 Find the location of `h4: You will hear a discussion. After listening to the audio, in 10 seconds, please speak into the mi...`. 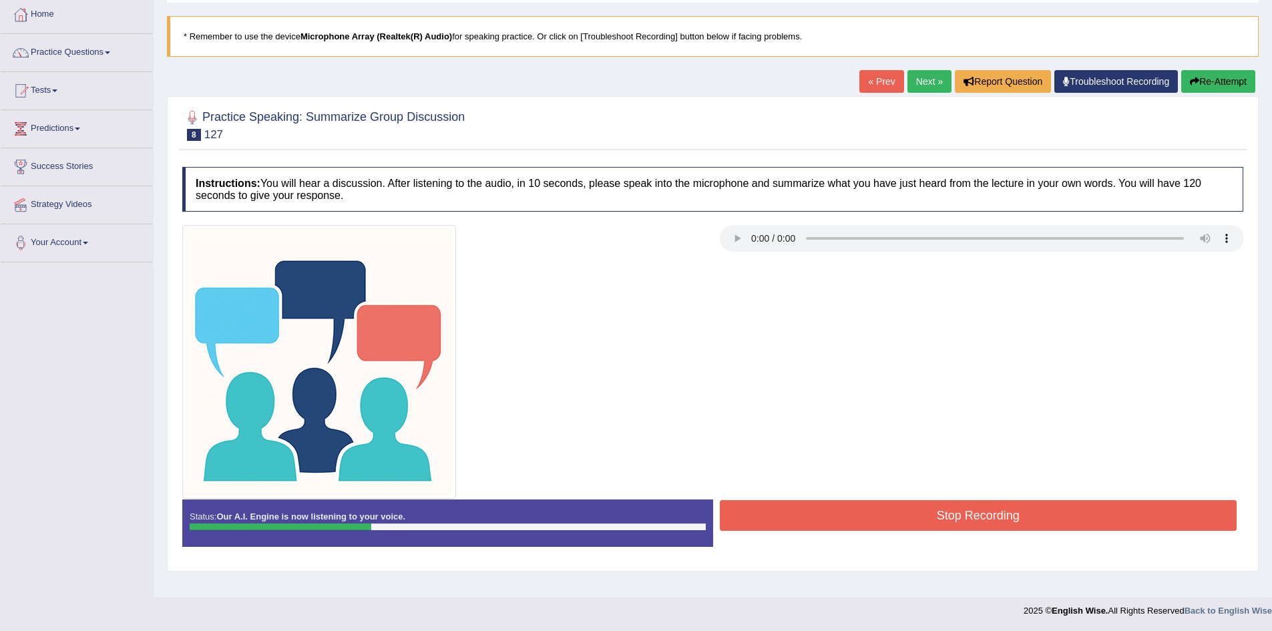

h4: You will hear a discussion. After listening to the audio, in 10 seconds, please speak into the mi... is located at coordinates (712, 189).